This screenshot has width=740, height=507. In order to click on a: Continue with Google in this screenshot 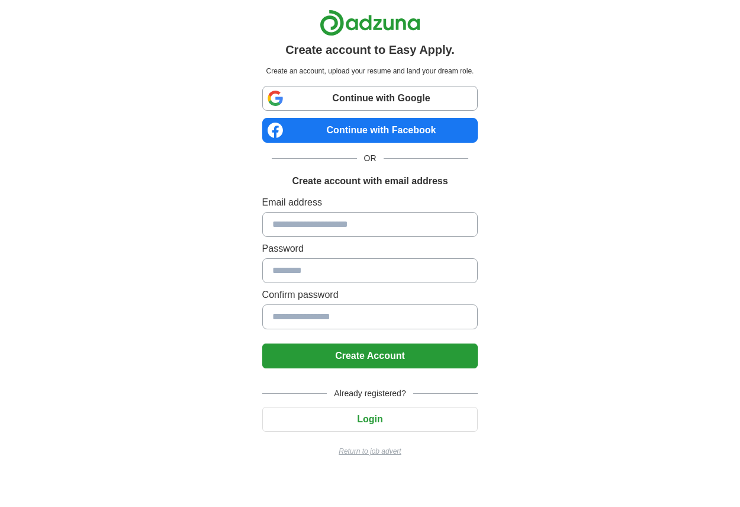, I will do `click(370, 98)`.